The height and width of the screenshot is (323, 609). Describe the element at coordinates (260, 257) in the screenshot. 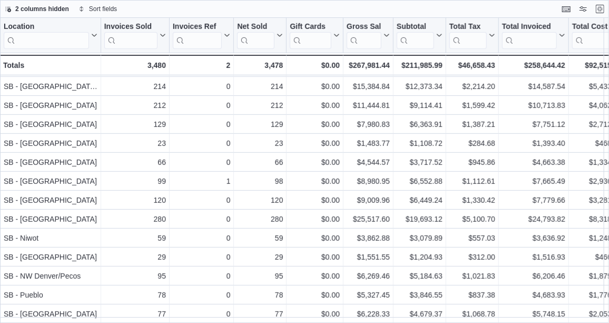

I see `div: 29` at that location.